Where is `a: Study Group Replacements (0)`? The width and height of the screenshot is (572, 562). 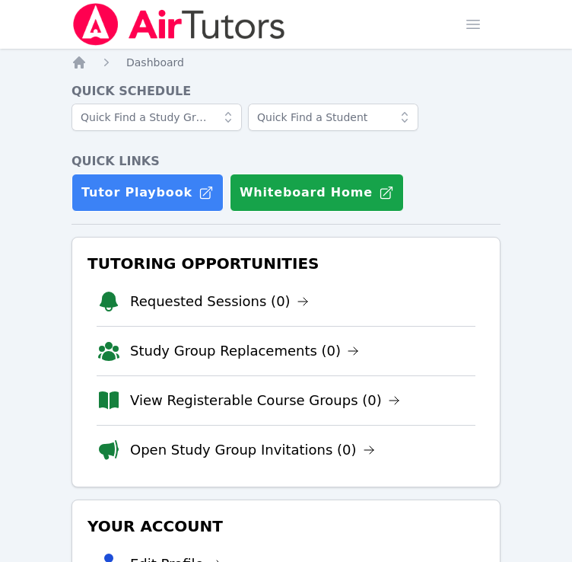
a: Study Group Replacements (0) is located at coordinates (244, 351).